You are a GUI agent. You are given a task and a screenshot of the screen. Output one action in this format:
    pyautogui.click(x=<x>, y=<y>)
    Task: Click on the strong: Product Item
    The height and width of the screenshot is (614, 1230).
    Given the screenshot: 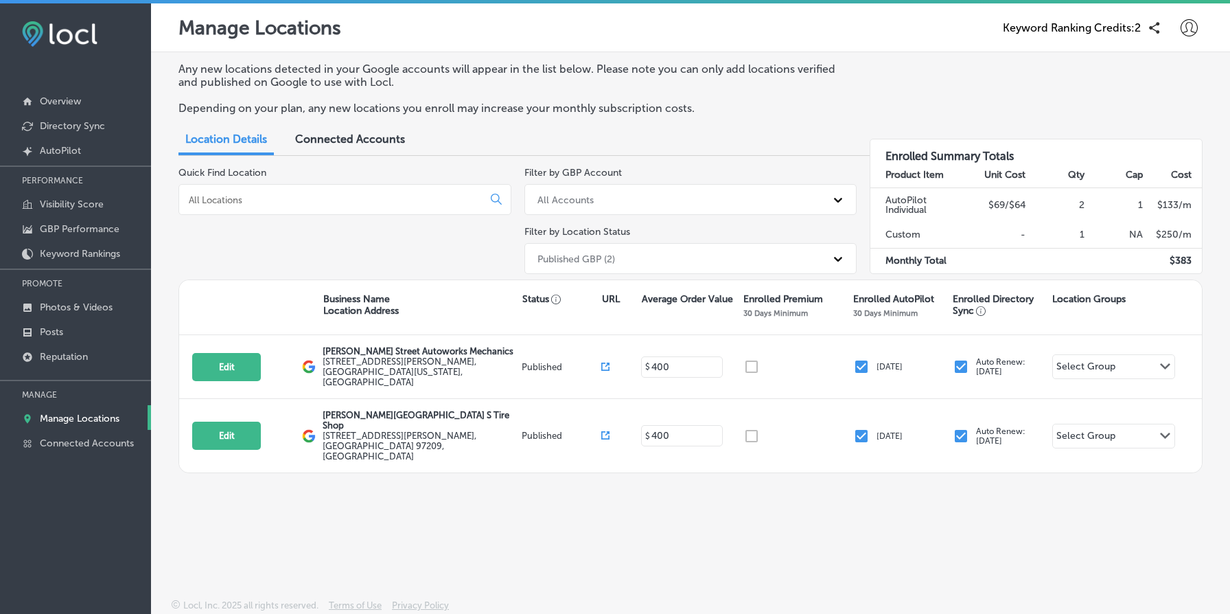 What is the action you would take?
    pyautogui.click(x=914, y=174)
    